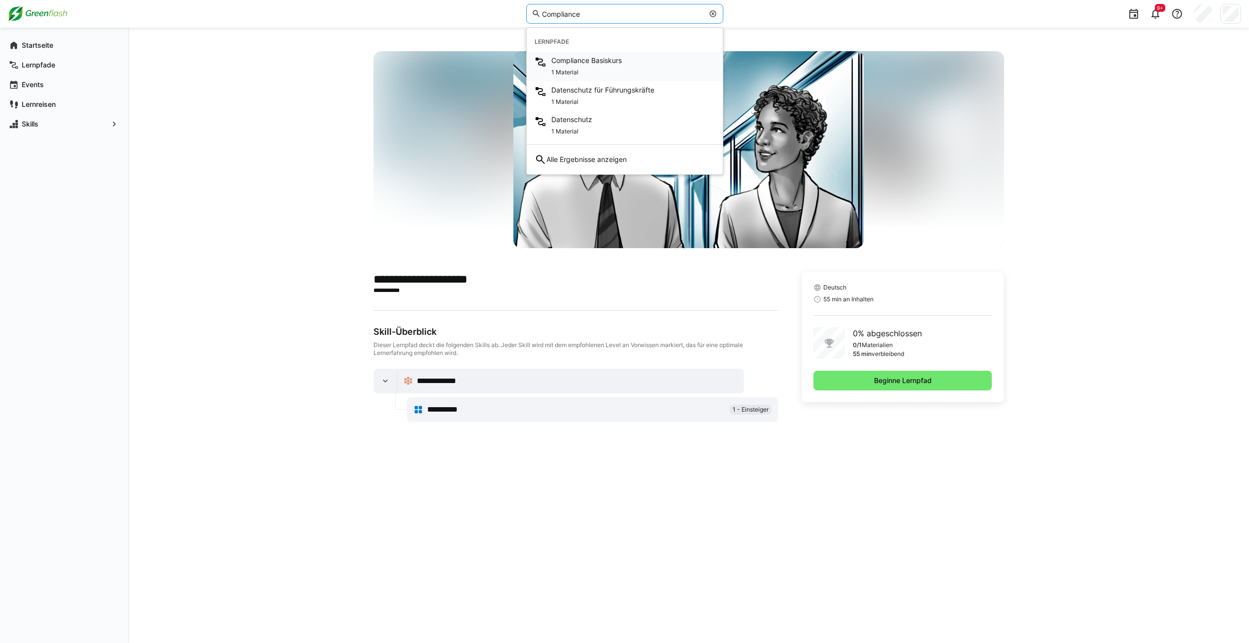 This screenshot has width=1249, height=643. I want to click on div: Dieser Lernpfad deckt die folgenden Skills ab. Jeder Skill wird mit dem empfohlenen Level an Vorw..., so click(575, 349).